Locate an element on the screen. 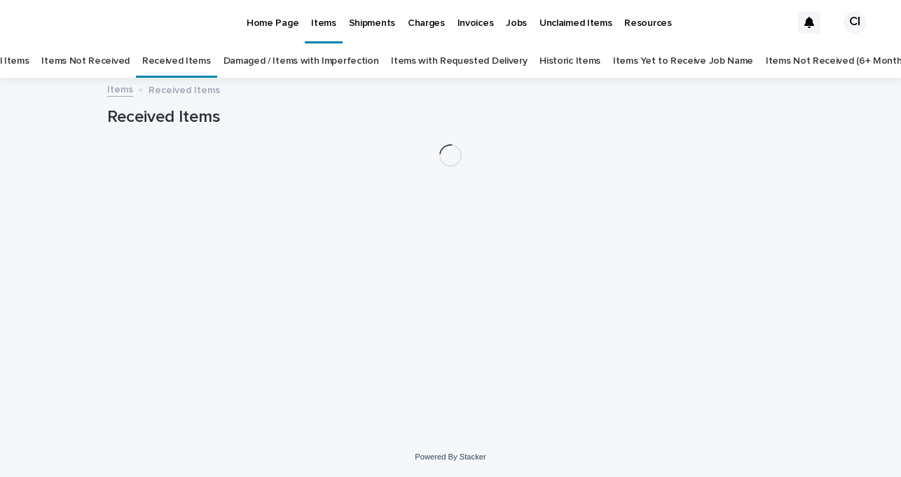 This screenshot has height=477, width=901. h1: Received Items is located at coordinates (450, 117).